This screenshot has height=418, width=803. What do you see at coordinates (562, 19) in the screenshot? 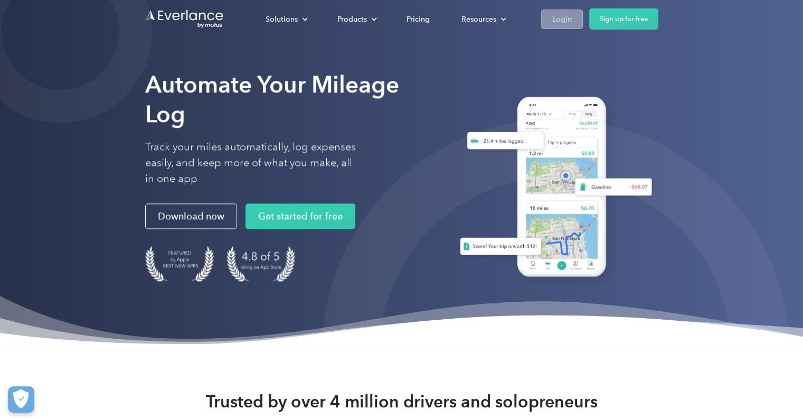
I see `a: Login` at bounding box center [562, 19].